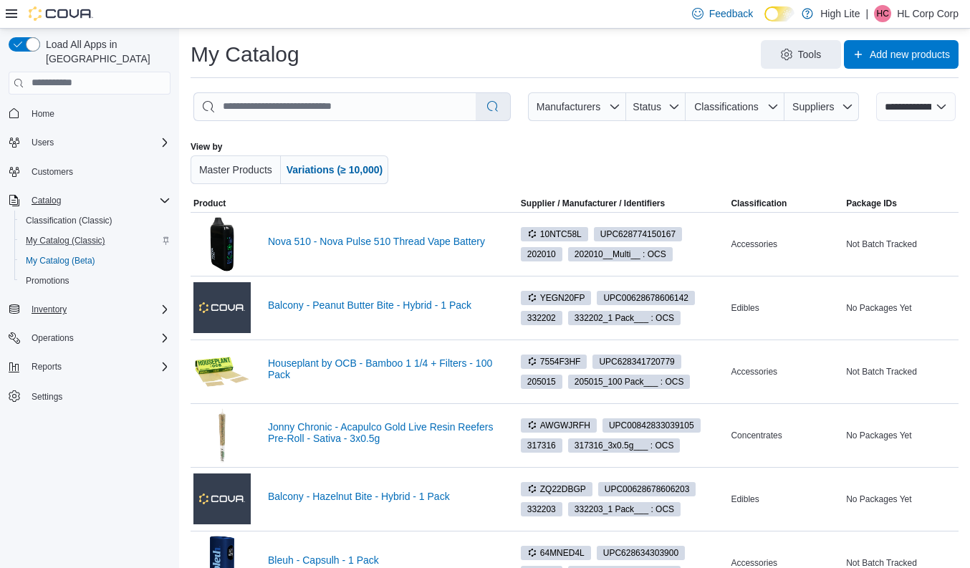 The height and width of the screenshot is (568, 970). Describe the element at coordinates (43, 114) in the screenshot. I see `a: Home` at that location.